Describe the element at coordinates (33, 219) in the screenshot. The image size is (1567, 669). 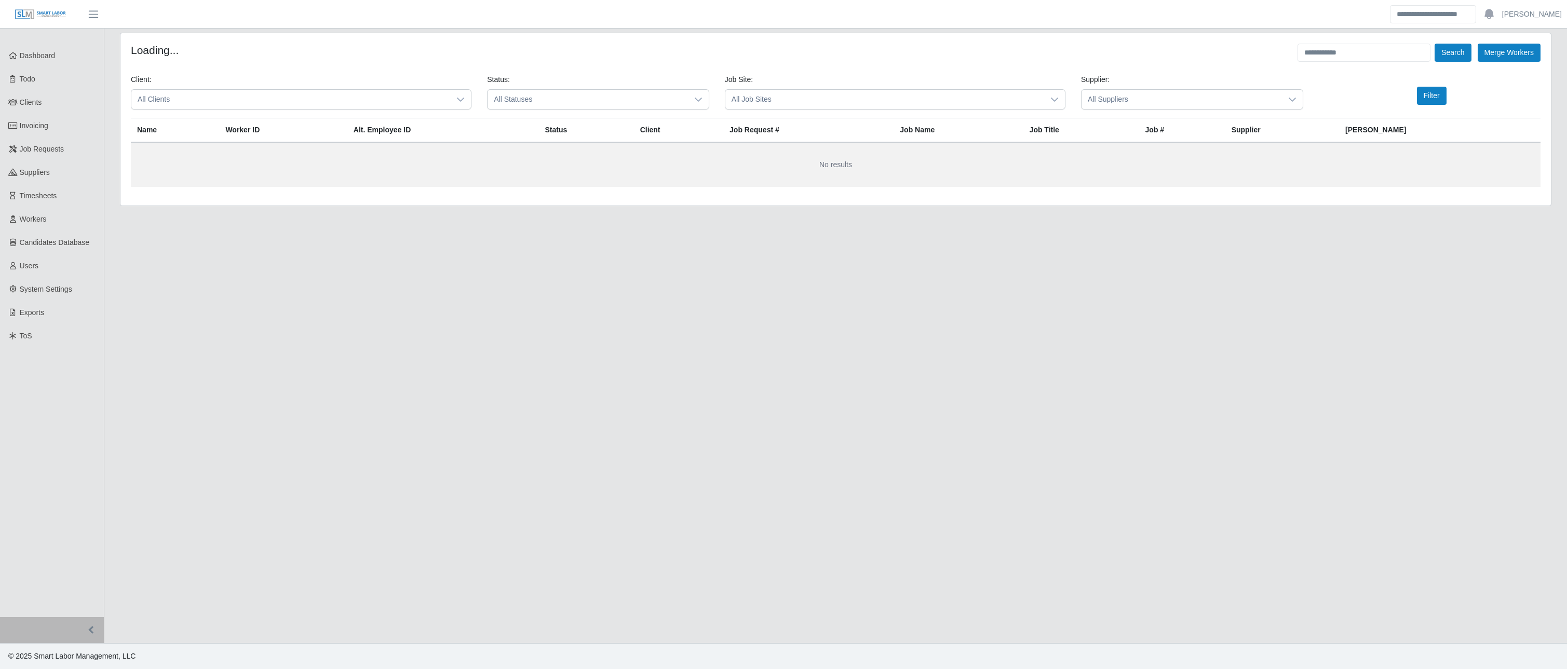
I see `span: Workers` at that location.